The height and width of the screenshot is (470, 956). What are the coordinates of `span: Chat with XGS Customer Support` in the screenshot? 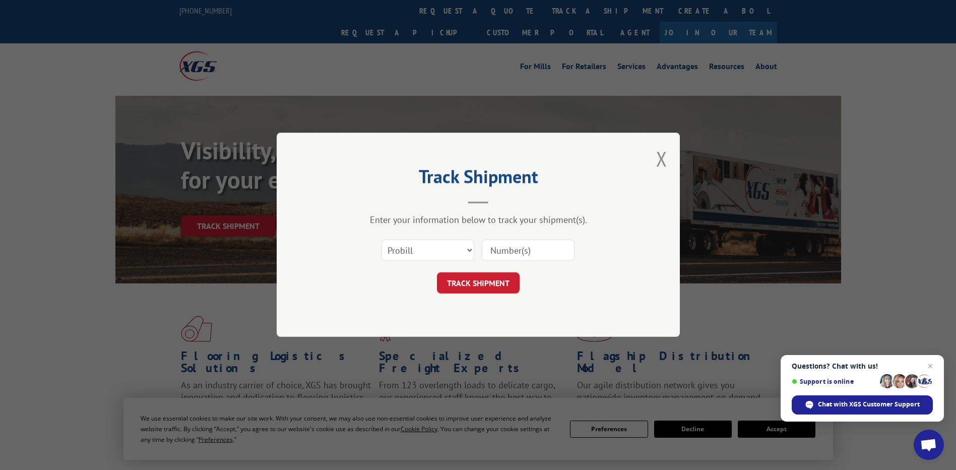 It's located at (869, 404).